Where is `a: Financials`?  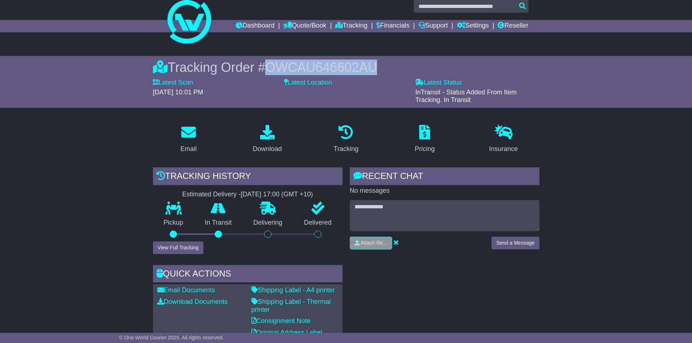
a: Financials is located at coordinates (393, 26).